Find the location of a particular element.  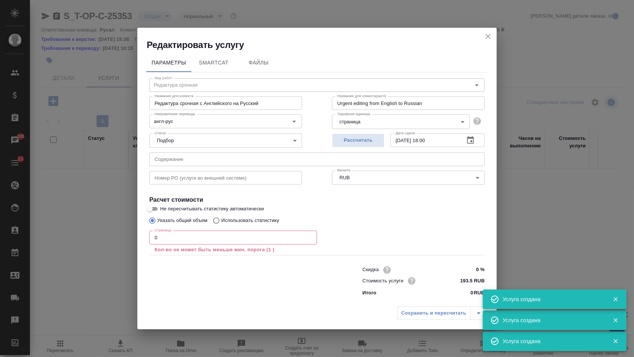

p: Кол-во не может быть меньше мин. порога (1 ) is located at coordinates (233, 249).